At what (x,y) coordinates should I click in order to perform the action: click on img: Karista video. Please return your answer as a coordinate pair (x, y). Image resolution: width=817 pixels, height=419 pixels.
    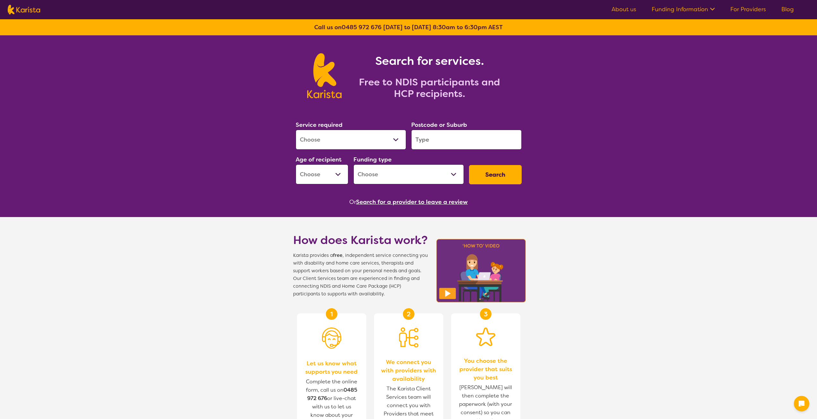
    Looking at the image, I should click on (481, 271).